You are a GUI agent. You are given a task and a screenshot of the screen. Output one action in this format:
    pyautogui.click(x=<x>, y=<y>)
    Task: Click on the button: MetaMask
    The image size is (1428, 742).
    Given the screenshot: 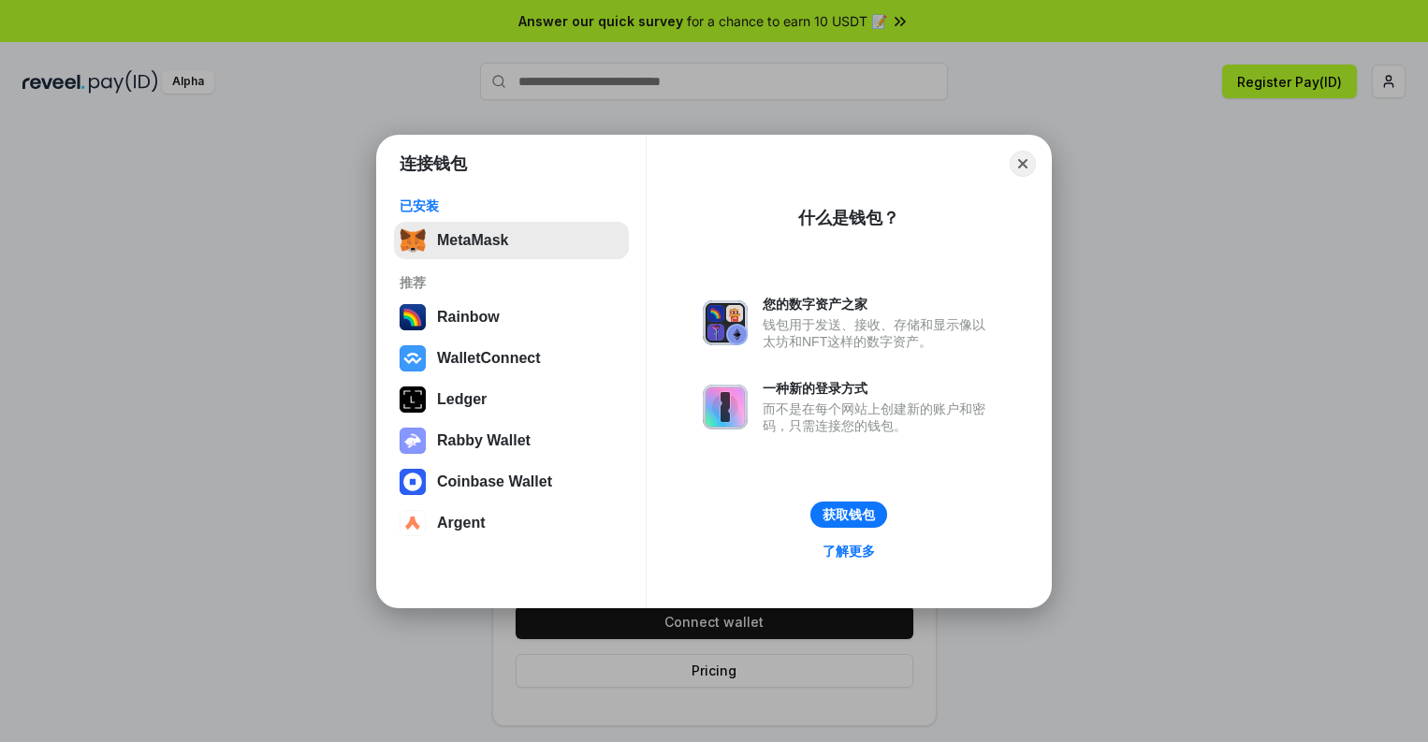 What is the action you would take?
    pyautogui.click(x=511, y=241)
    